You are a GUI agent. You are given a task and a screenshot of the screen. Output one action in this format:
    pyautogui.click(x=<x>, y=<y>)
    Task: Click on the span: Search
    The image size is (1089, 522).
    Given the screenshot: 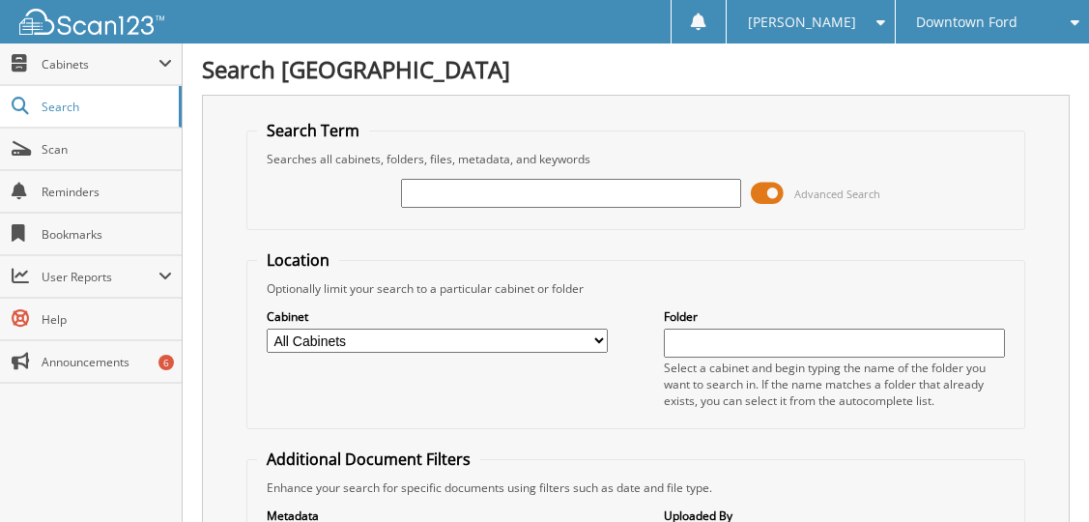 What is the action you would take?
    pyautogui.click(x=105, y=106)
    